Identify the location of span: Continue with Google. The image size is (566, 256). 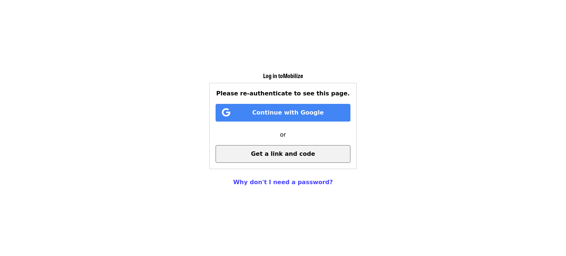
(288, 112).